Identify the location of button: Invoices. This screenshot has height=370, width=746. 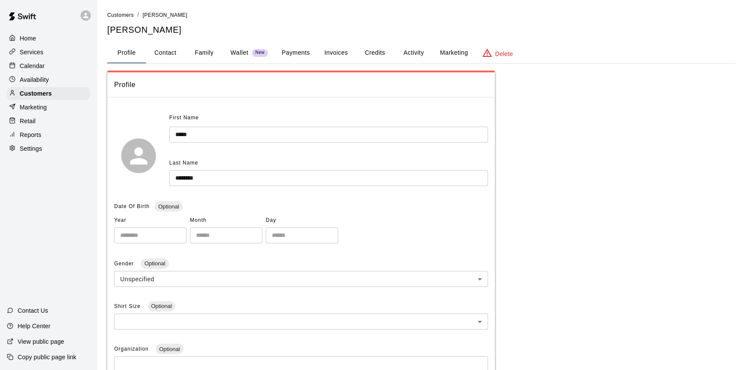
(336, 53).